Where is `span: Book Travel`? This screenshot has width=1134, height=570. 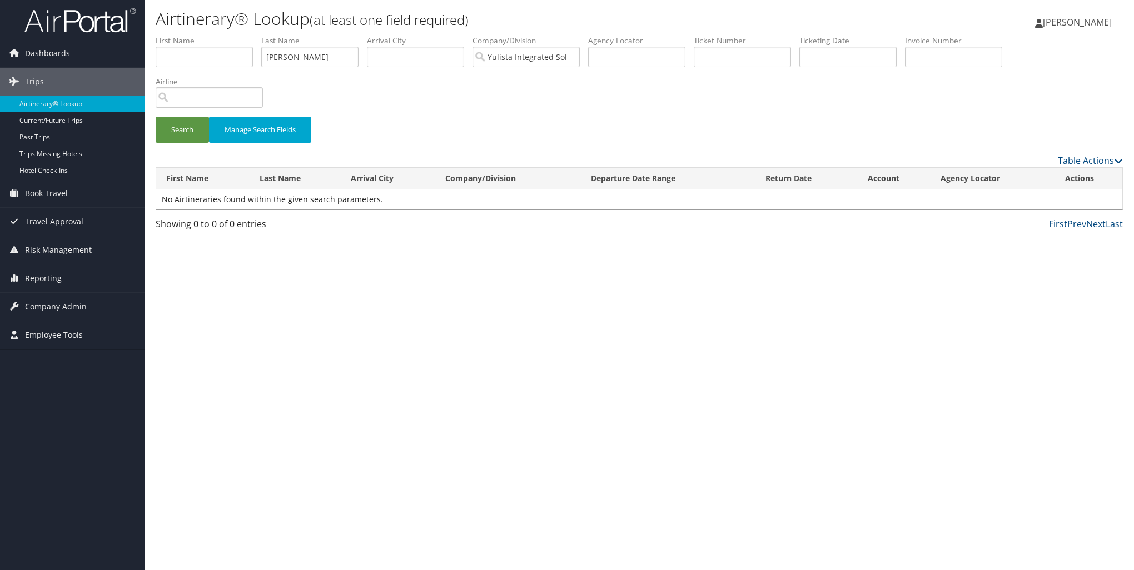
span: Book Travel is located at coordinates (46, 193).